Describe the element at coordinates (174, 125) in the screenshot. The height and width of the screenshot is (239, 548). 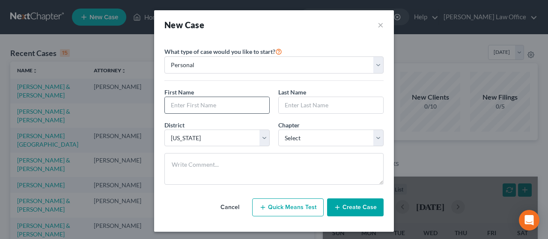
I see `span: District` at that location.